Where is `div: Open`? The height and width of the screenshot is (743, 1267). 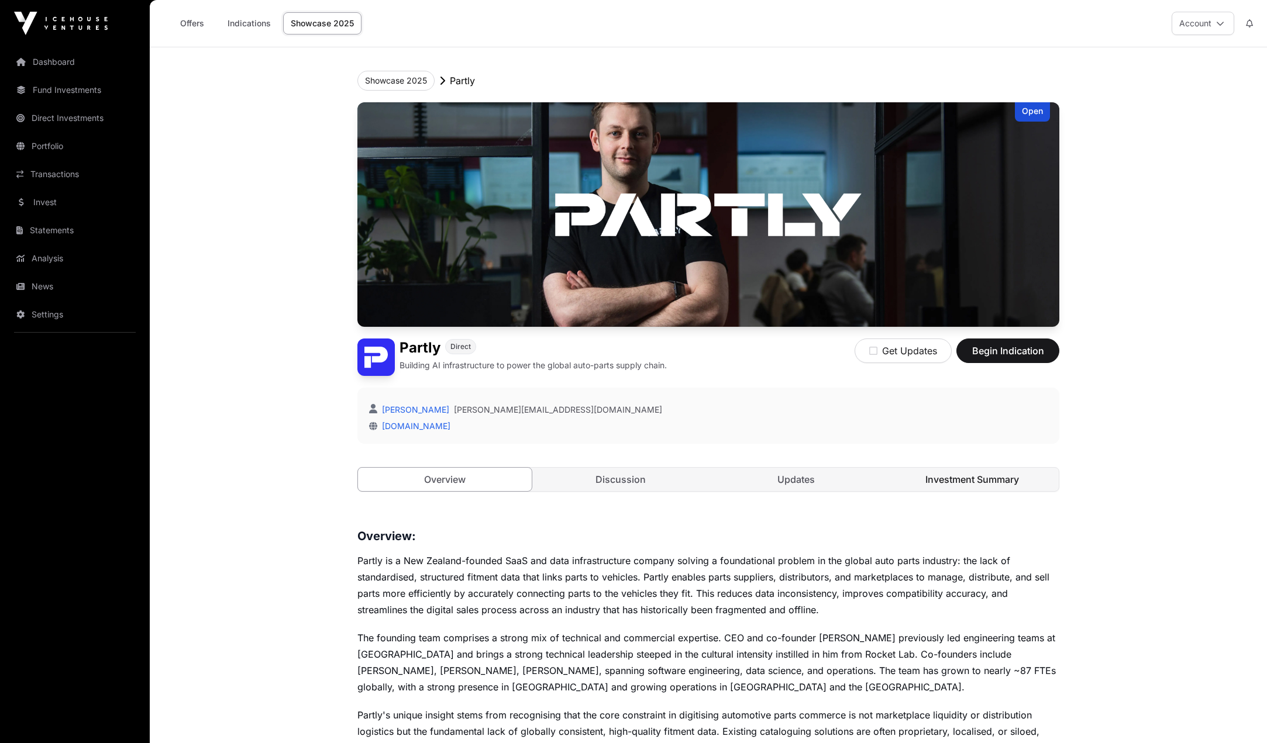
div: Open is located at coordinates (1032, 112).